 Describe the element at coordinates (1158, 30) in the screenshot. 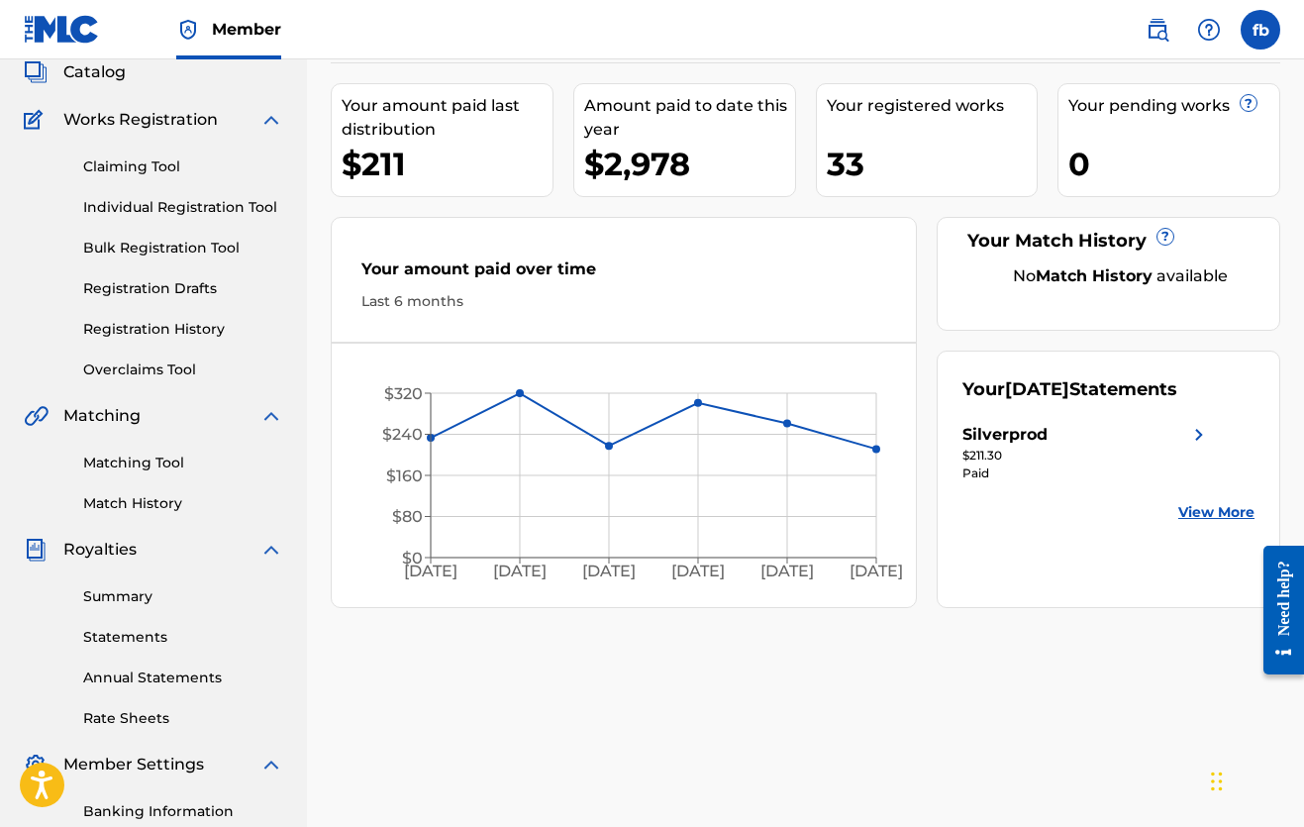

I see `a: Public Search` at that location.